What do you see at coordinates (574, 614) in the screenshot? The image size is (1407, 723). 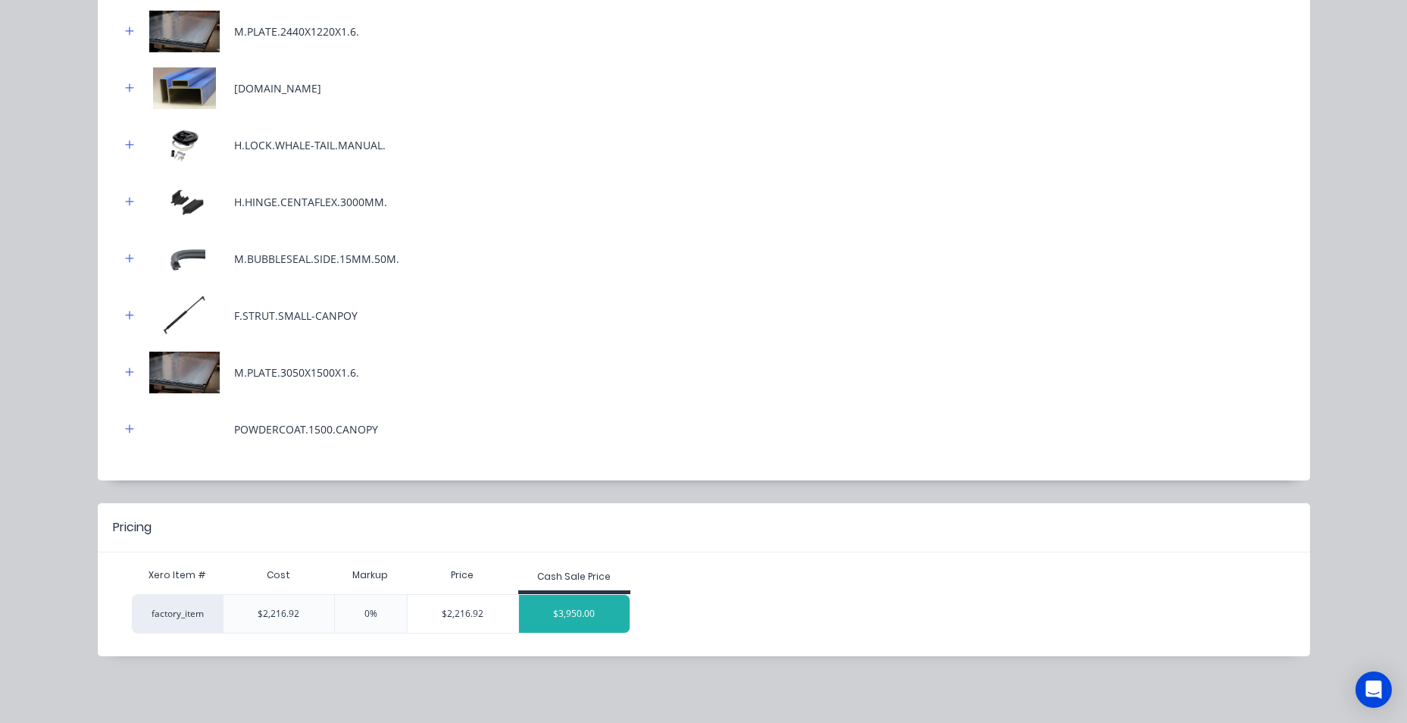 I see `div: $3,950.00` at bounding box center [574, 614].